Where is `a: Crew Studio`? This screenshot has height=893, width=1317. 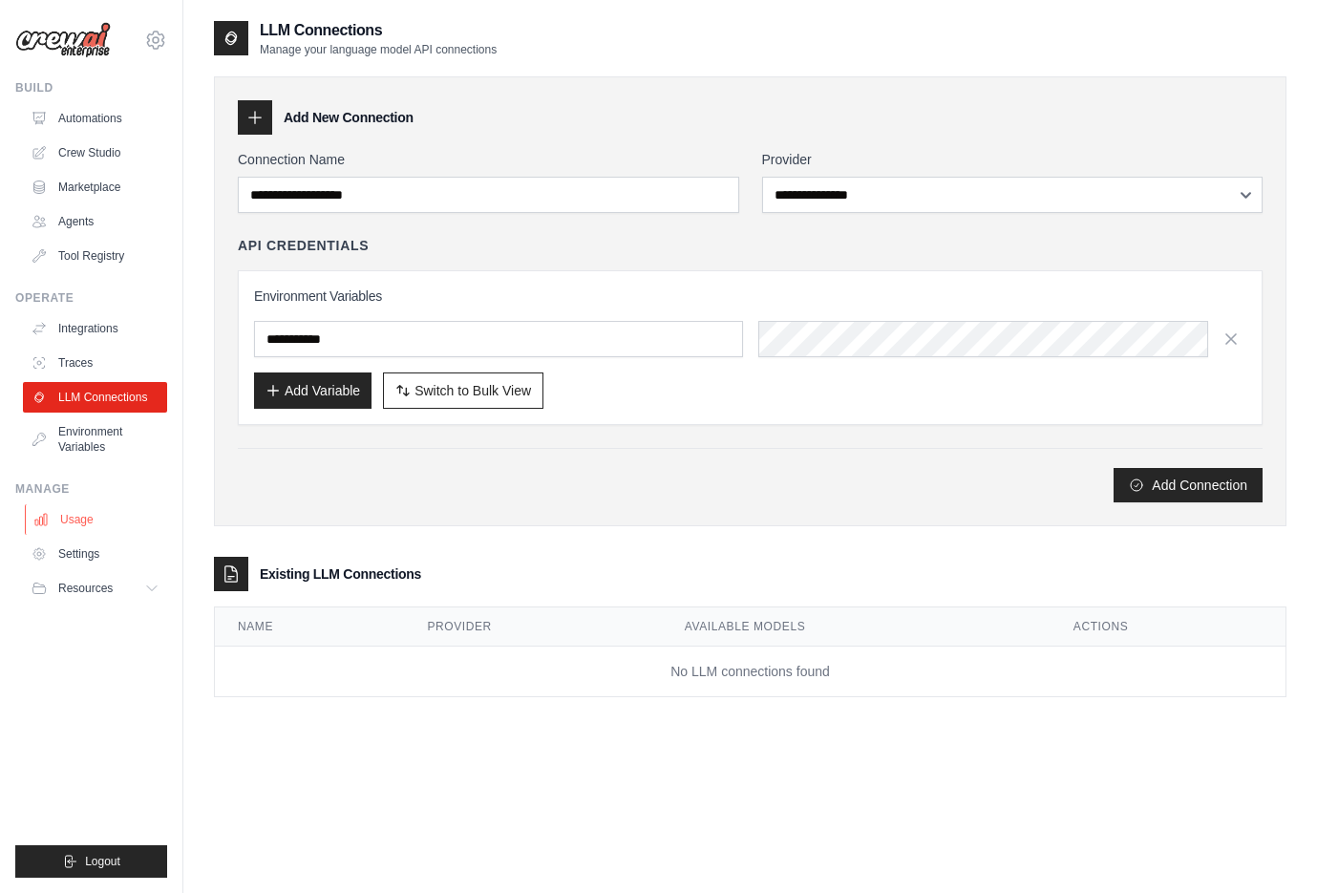
a: Crew Studio is located at coordinates (95, 153).